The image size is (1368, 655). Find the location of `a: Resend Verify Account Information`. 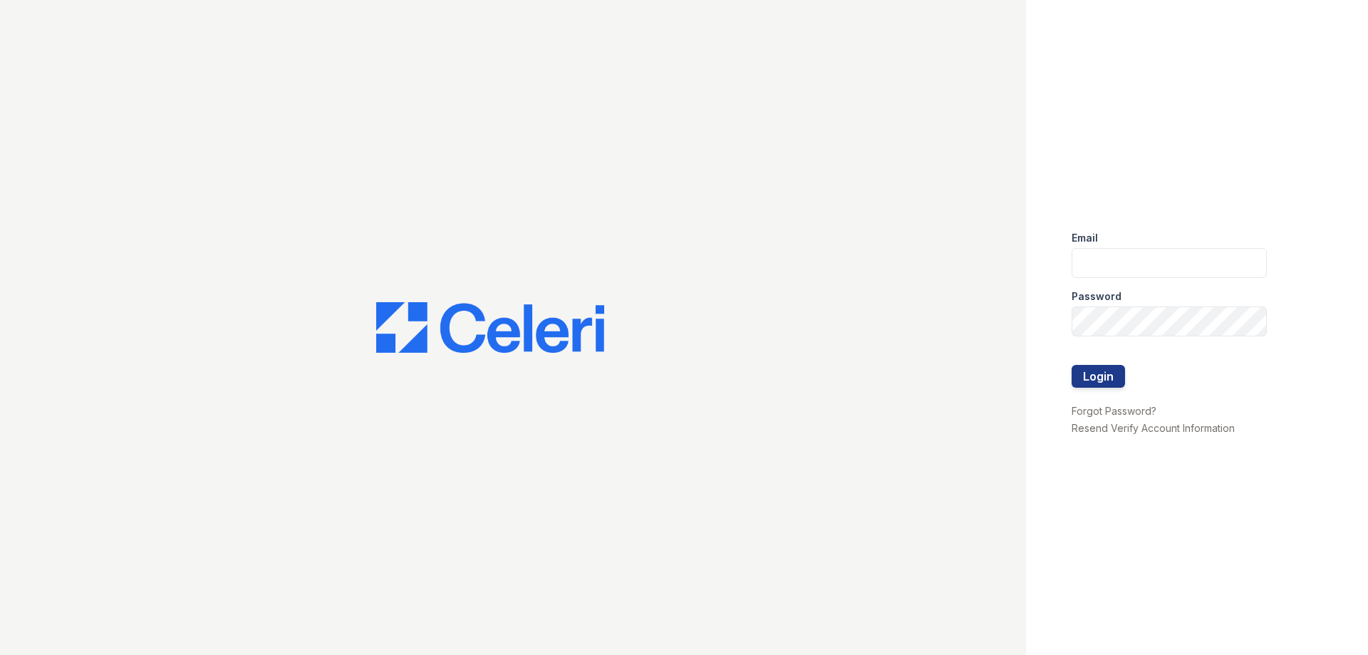

a: Resend Verify Account Information is located at coordinates (1153, 428).